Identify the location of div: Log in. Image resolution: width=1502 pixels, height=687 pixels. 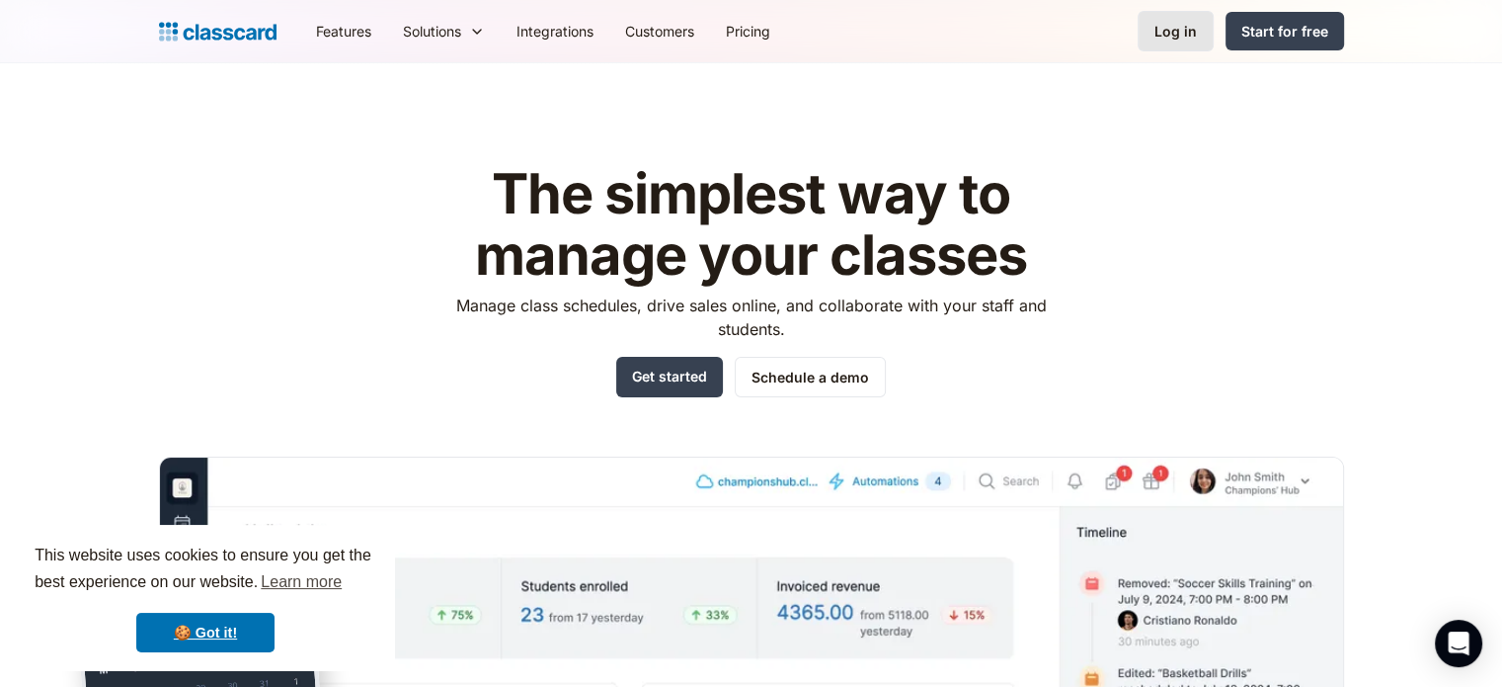
(1175, 31).